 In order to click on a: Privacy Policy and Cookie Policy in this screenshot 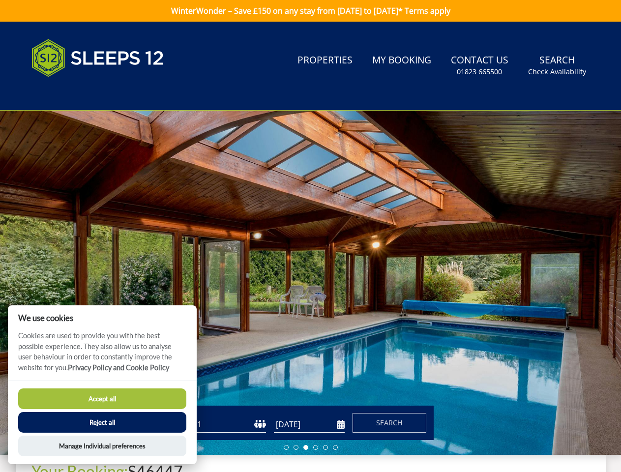, I will do `click(119, 368)`.